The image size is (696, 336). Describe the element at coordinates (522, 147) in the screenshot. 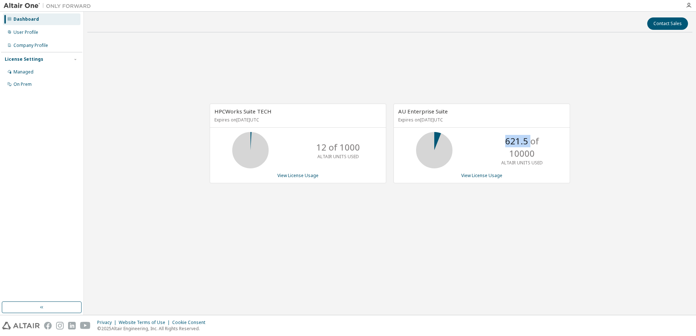

I see `p: 621.5 of 10000` at that location.